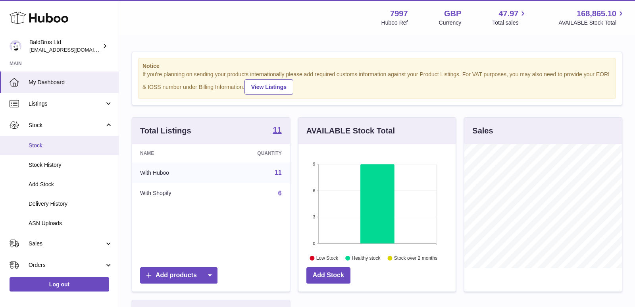 This screenshot has height=307, width=635. Describe the element at coordinates (450, 23) in the screenshot. I see `div: Currency` at that location.